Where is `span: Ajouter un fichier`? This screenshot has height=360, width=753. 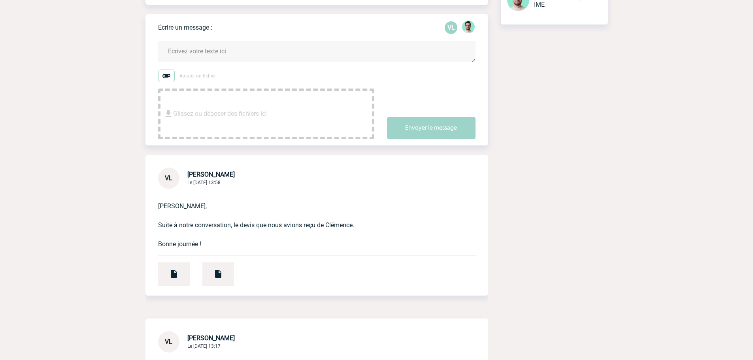 span: Ajouter un fichier is located at coordinates (198, 76).